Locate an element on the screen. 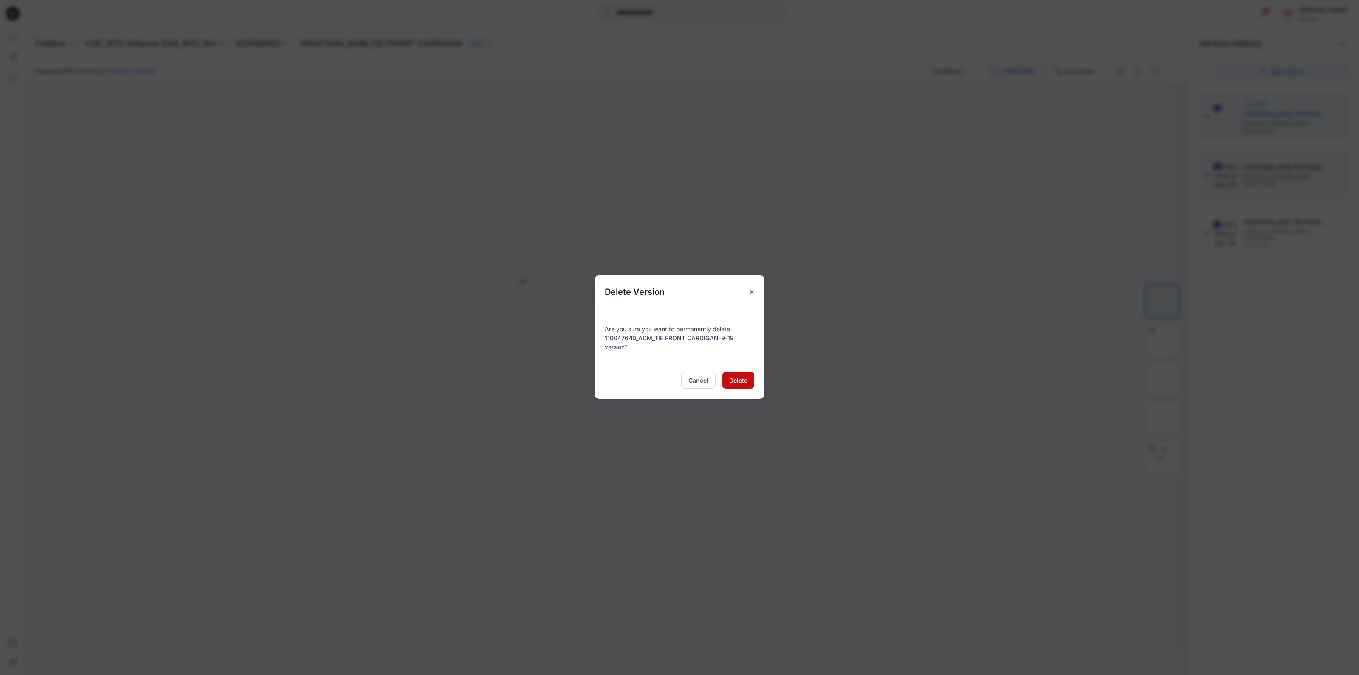 The image size is (1359, 675). button: Close is located at coordinates (751, 292).